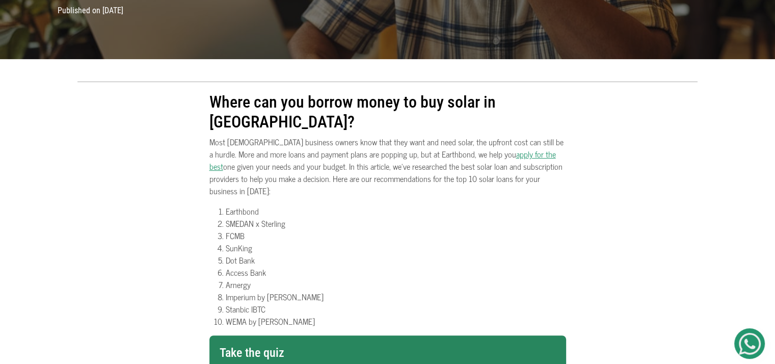 The height and width of the screenshot is (364, 775). Describe the element at coordinates (396, 272) in the screenshot. I see `li: Access Bank` at that location.